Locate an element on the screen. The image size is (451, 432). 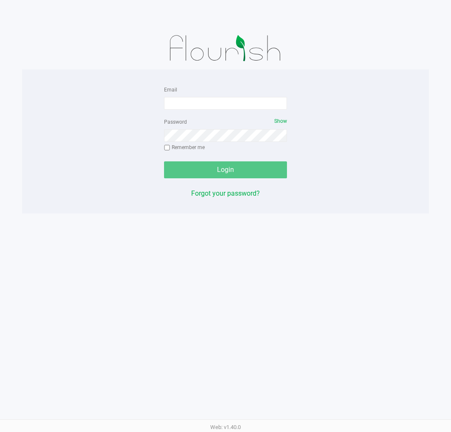
span: Web: v1.40.0 is located at coordinates (225, 427).